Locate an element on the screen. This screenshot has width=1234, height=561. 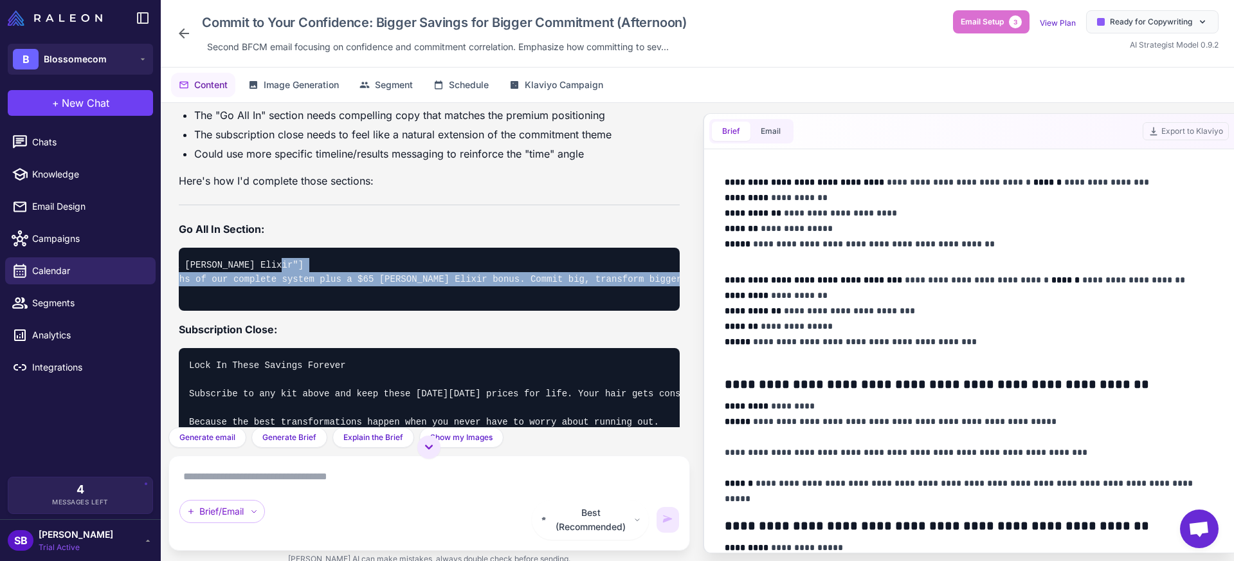
span: Schedule is located at coordinates (469, 85).